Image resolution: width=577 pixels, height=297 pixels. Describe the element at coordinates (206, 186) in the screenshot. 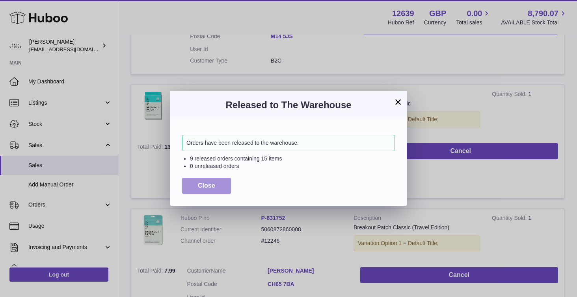

I see `button: Close` at that location.